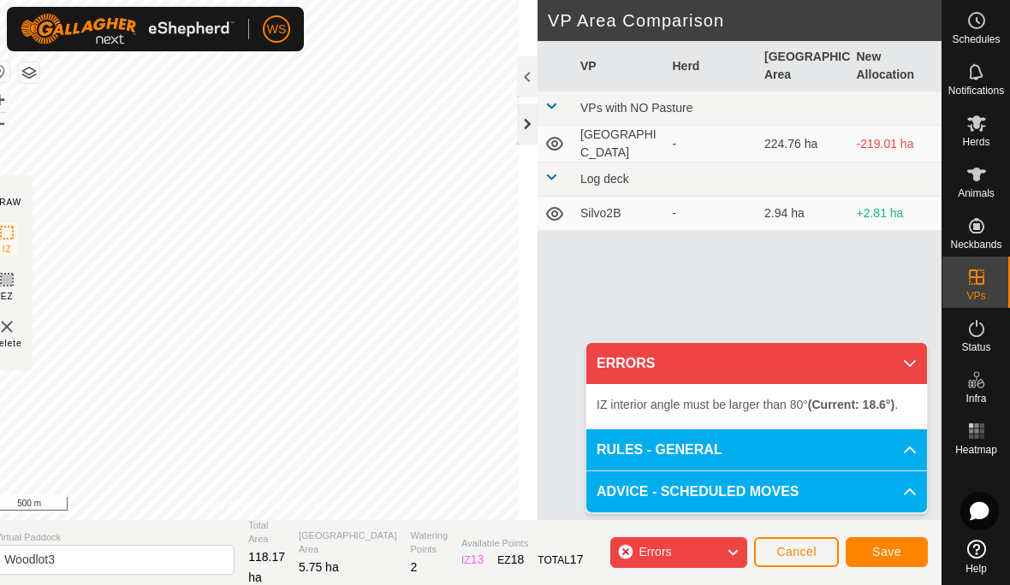 Image resolution: width=1010 pixels, height=585 pixels. I want to click on div: EZ, so click(510, 560).